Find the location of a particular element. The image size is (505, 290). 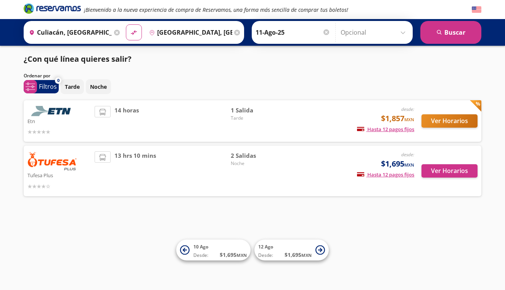

span: 1 Salida is located at coordinates (258, 110).